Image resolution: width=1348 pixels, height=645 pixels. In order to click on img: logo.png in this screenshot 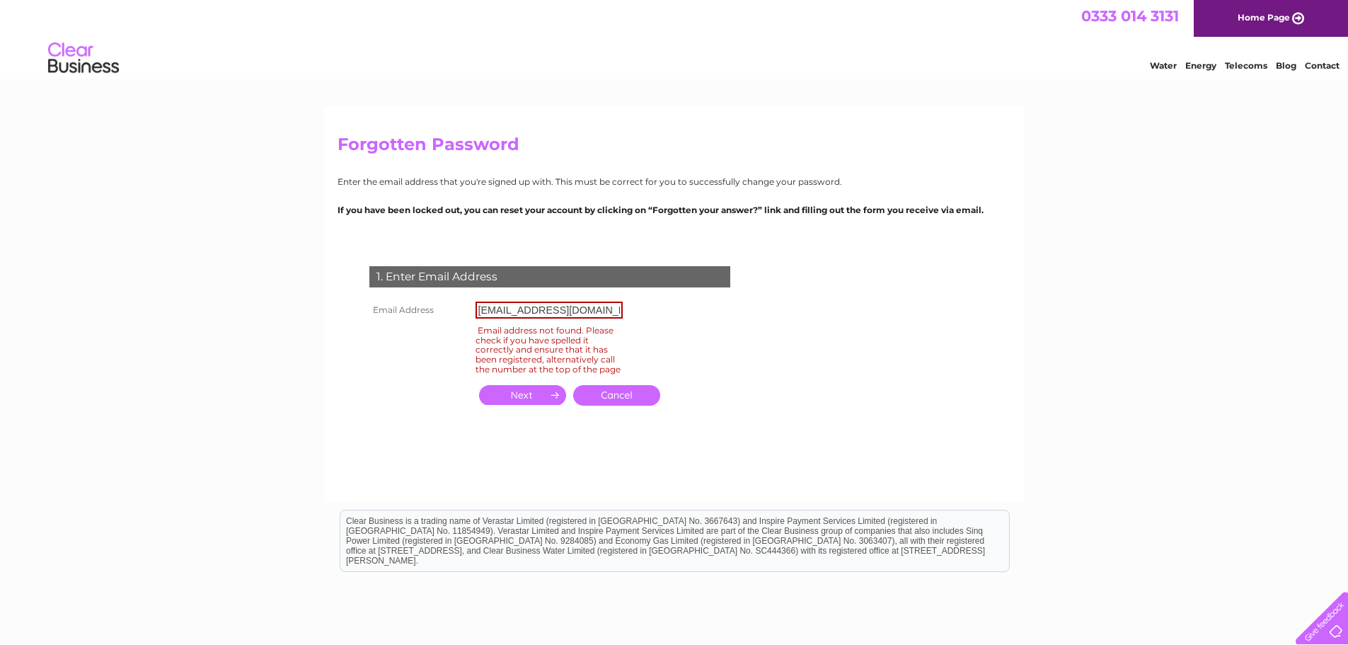, I will do `click(83, 58)`.